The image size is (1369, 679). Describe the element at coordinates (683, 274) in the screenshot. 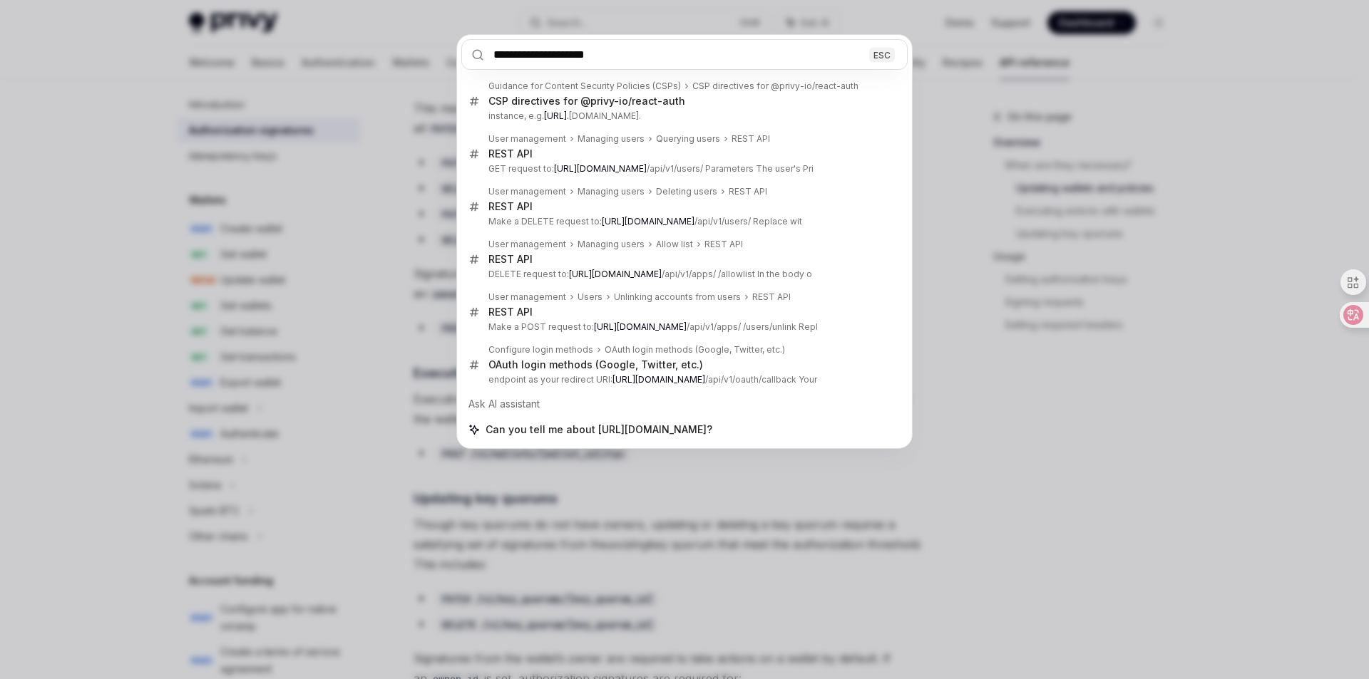

I see `p: DELETE request to: /api/v1/apps/ /allowlist In the body o` at that location.